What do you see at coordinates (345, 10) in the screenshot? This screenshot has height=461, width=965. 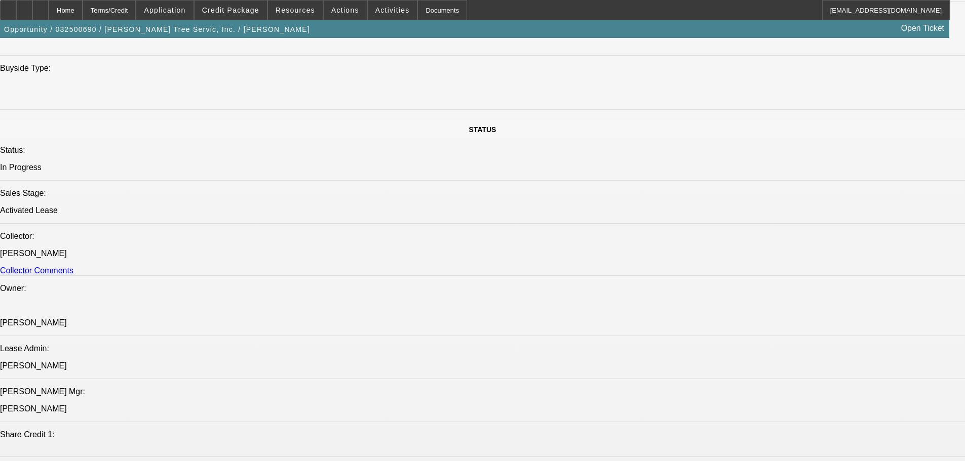 I see `button: Actions` at bounding box center [345, 10].